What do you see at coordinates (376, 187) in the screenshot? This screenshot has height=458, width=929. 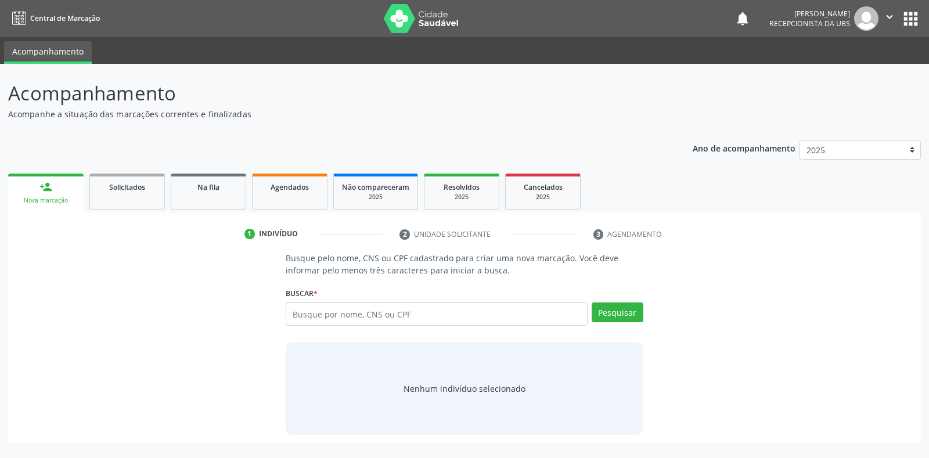 I see `span: Não compareceram` at bounding box center [376, 187].